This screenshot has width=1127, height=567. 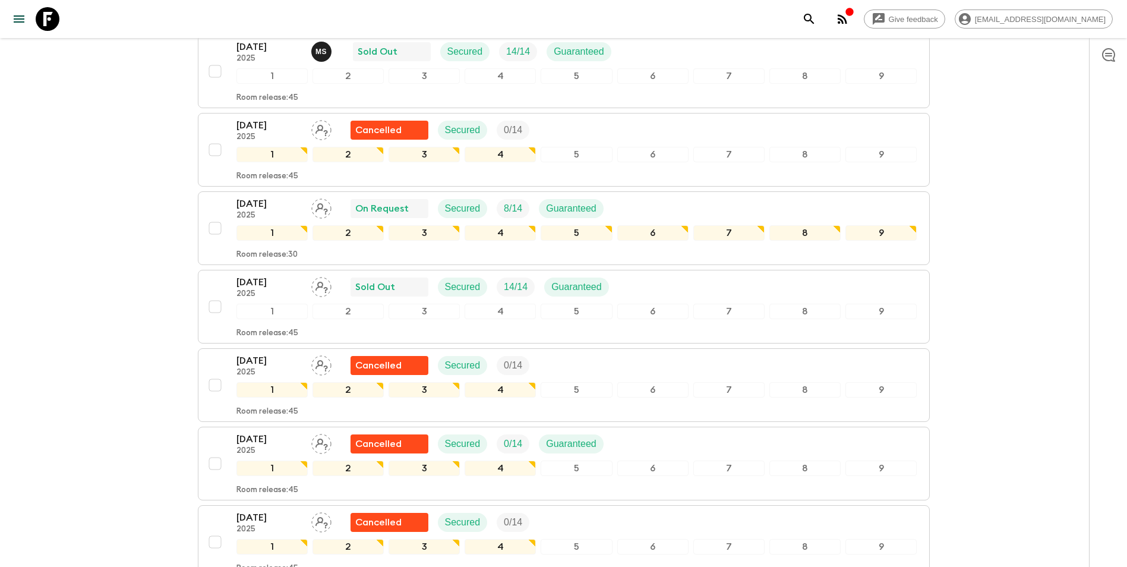 What do you see at coordinates (267, 255) in the screenshot?
I see `p: Room release: 30` at bounding box center [267, 255].